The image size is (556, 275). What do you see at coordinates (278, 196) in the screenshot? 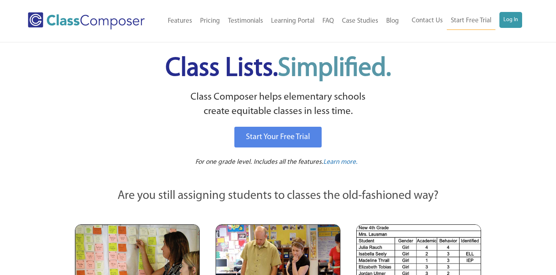
I see `p: Are you still assigning students to classes the old-fashioned way?` at bounding box center [278, 196].